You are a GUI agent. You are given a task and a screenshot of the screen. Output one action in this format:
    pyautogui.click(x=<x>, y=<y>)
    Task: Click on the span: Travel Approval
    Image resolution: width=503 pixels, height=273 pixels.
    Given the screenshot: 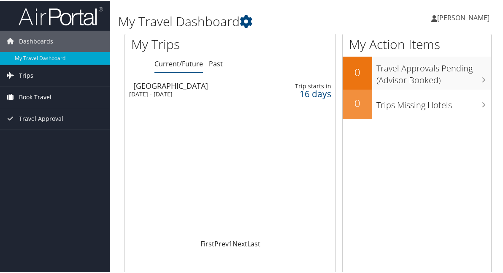 What is the action you would take?
    pyautogui.click(x=41, y=118)
    